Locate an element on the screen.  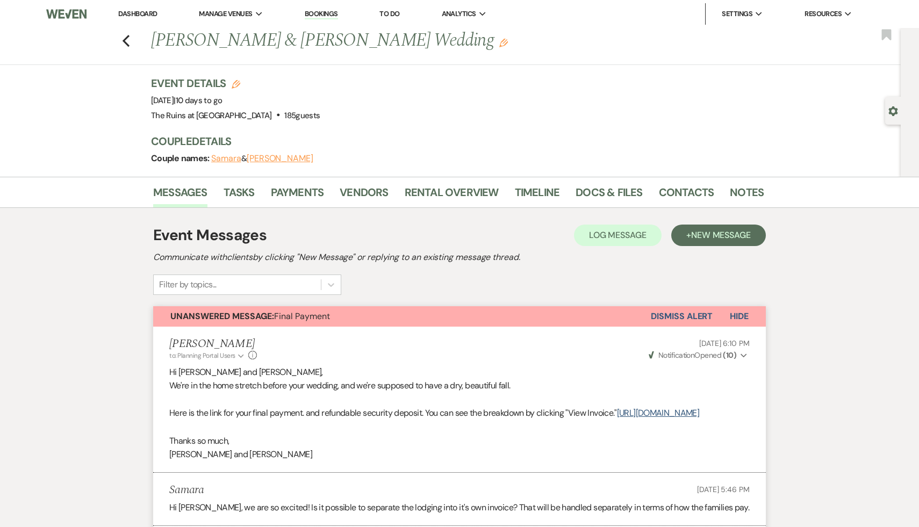
span: 185 guests is located at coordinates (302, 116).